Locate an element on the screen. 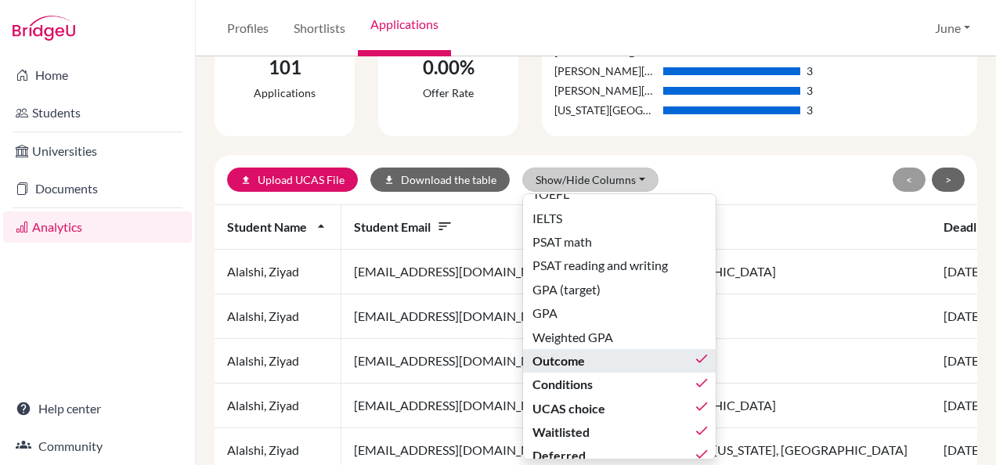 The height and width of the screenshot is (465, 996). a: Universities is located at coordinates (97, 151).